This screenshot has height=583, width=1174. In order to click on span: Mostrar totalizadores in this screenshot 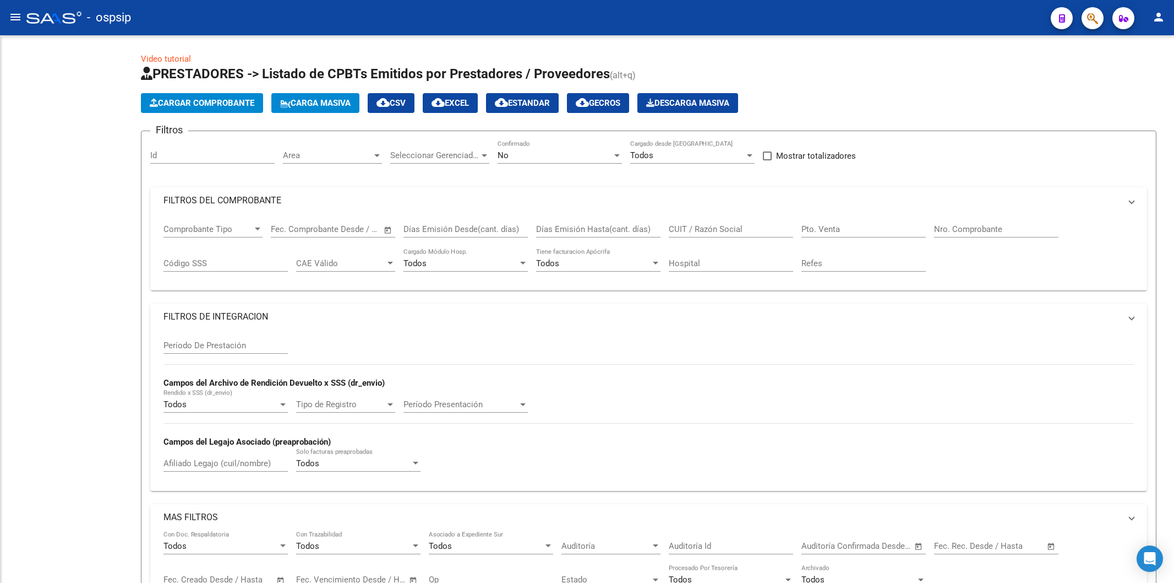, I will do `click(816, 156)`.